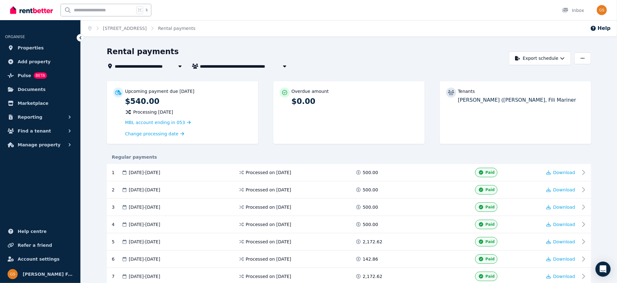  I want to click on div: 1, so click(117, 173).